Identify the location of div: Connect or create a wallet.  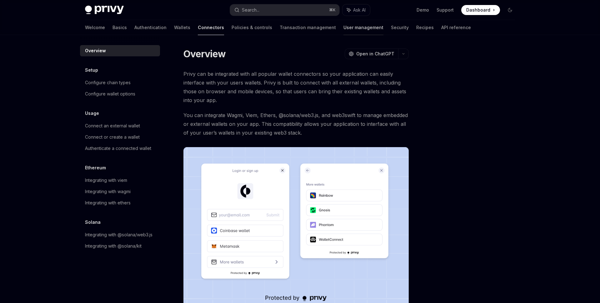
(112, 137).